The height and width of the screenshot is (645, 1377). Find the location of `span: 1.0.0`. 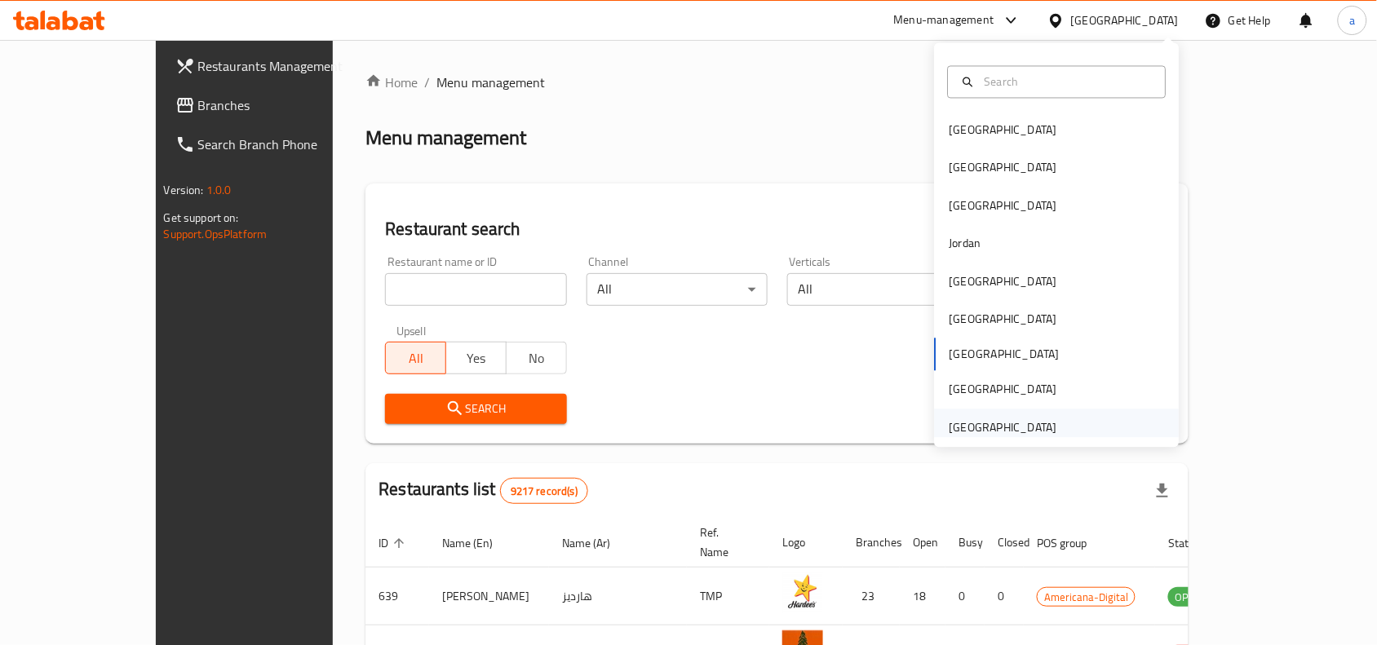

span: 1.0.0 is located at coordinates (219, 190).